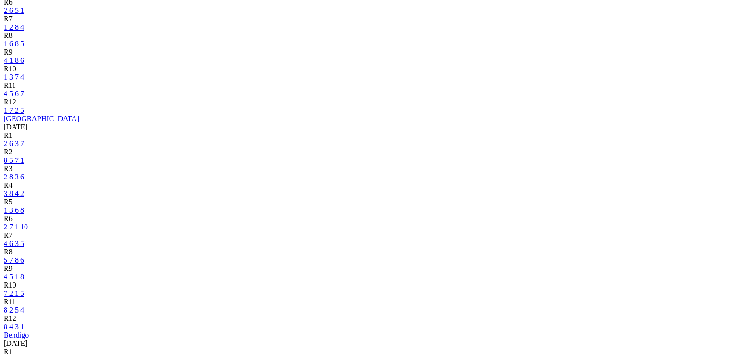  I want to click on a: 4 1 8 6, so click(14, 60).